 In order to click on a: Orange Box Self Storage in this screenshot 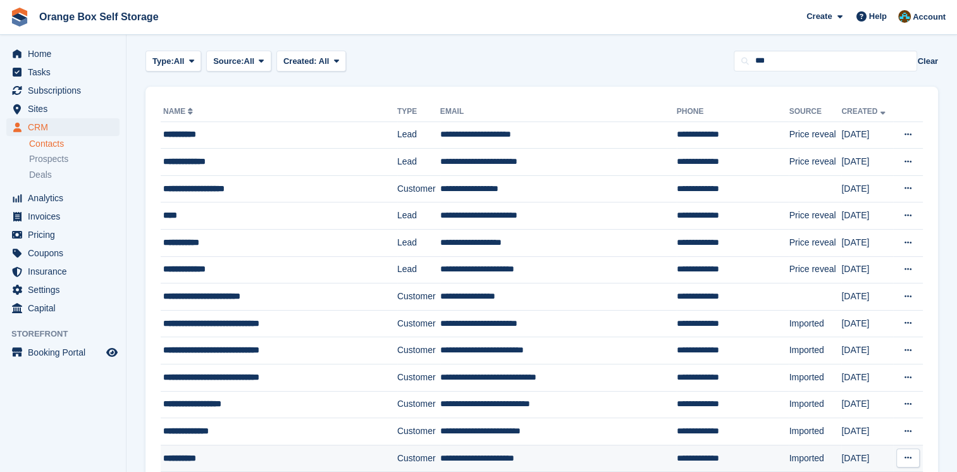, I will do `click(99, 16)`.